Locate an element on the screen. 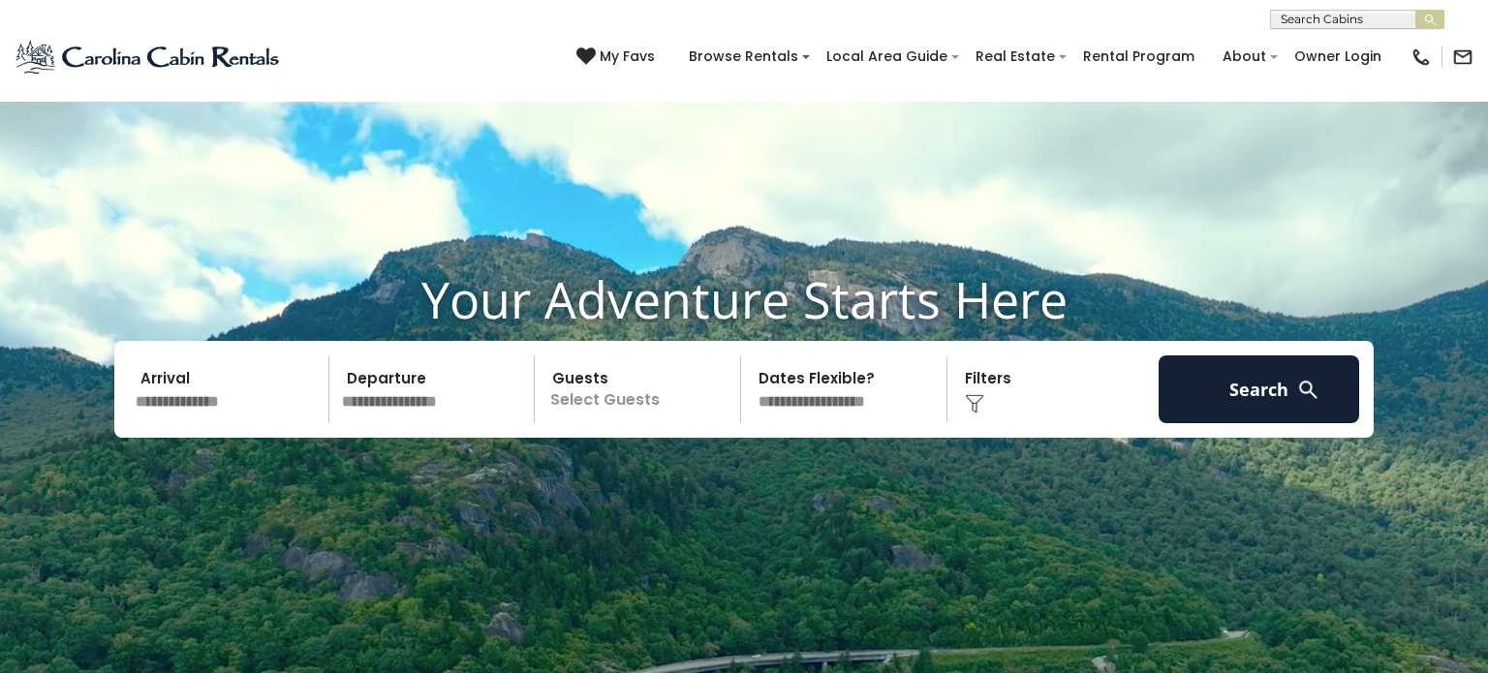  a: Rental Program is located at coordinates (1138, 56).